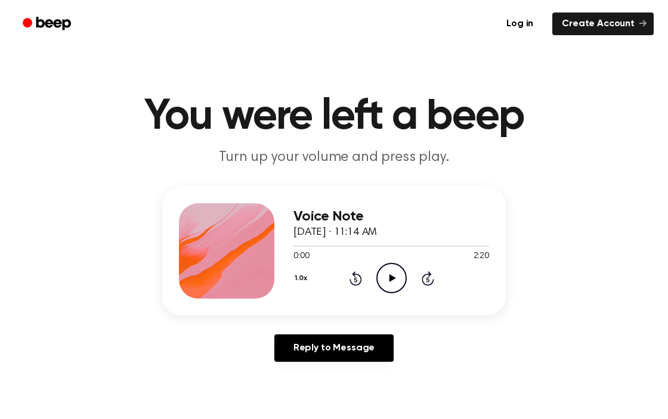 This screenshot has height=419, width=668. What do you see at coordinates (303, 279) in the screenshot?
I see `button: 1.0x` at bounding box center [303, 279].